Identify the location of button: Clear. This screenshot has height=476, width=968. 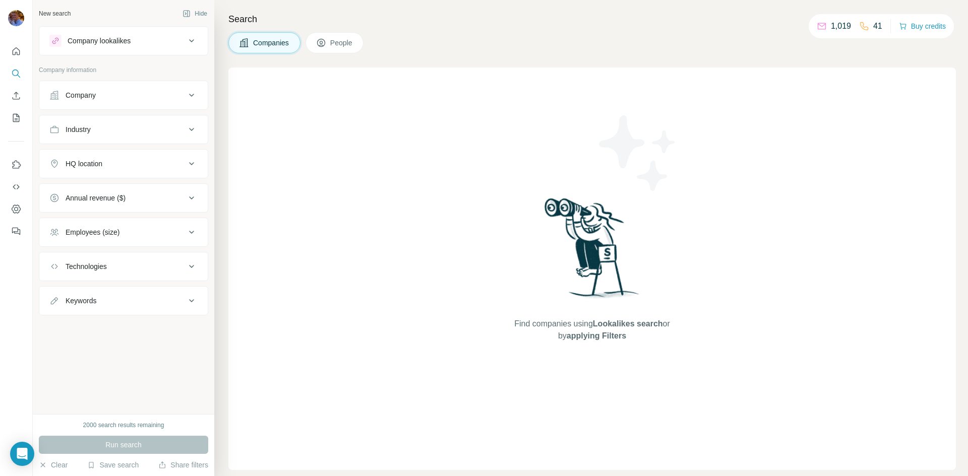
(53, 465).